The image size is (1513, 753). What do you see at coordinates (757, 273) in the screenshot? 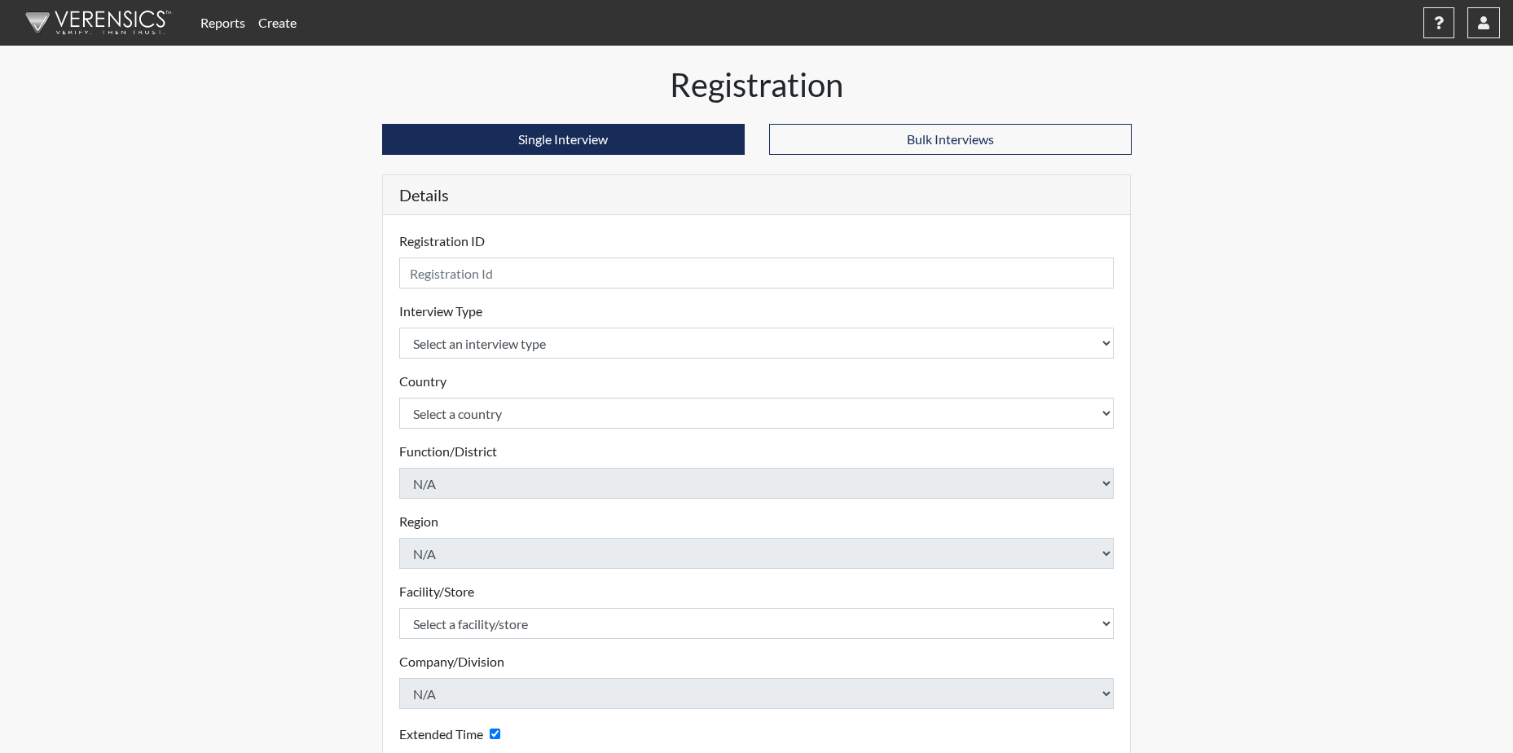
I see `input: Insert a Registration ID, which needs to be a unique alphanumeric value for each interviewee` at bounding box center [757, 273].